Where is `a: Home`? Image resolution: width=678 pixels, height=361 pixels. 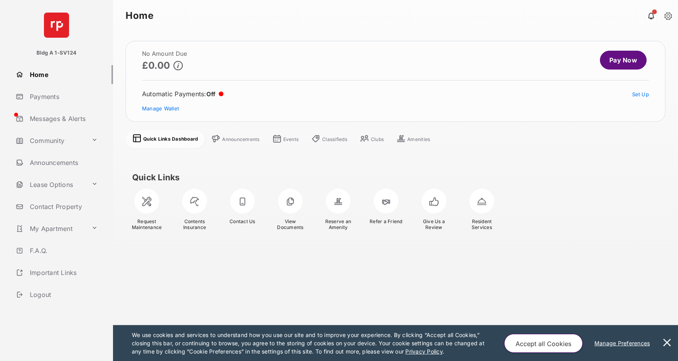 a: Home is located at coordinates (63, 75).